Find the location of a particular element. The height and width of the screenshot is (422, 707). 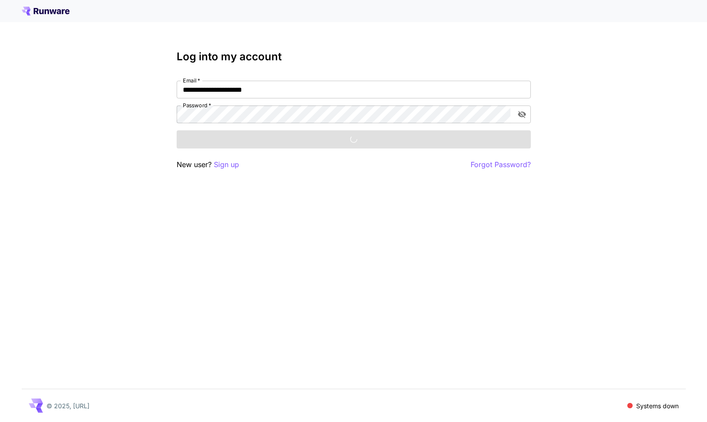

p: New user? is located at coordinates (208, 164).